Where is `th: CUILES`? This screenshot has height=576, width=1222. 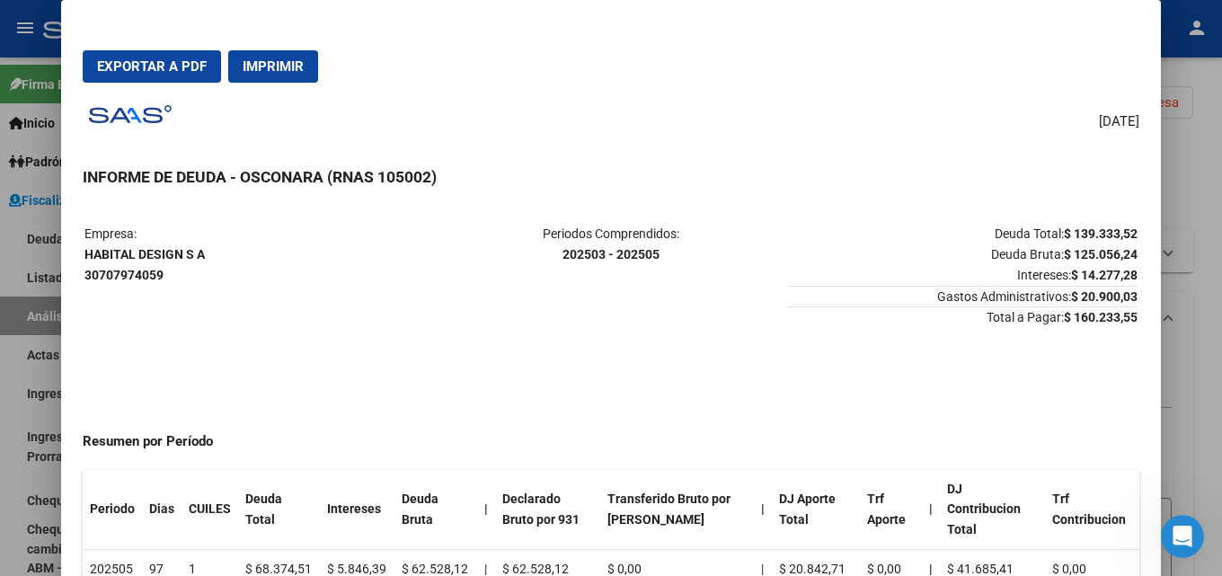 th: CUILES is located at coordinates (209, 510).